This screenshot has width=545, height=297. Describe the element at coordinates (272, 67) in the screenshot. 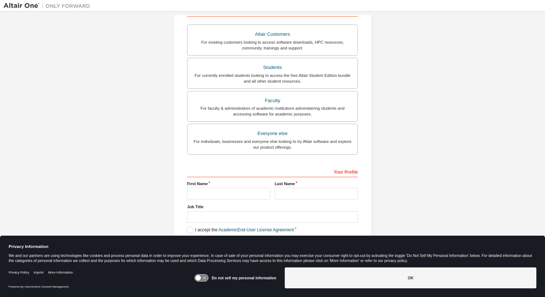

I see `div: Students` at that location.